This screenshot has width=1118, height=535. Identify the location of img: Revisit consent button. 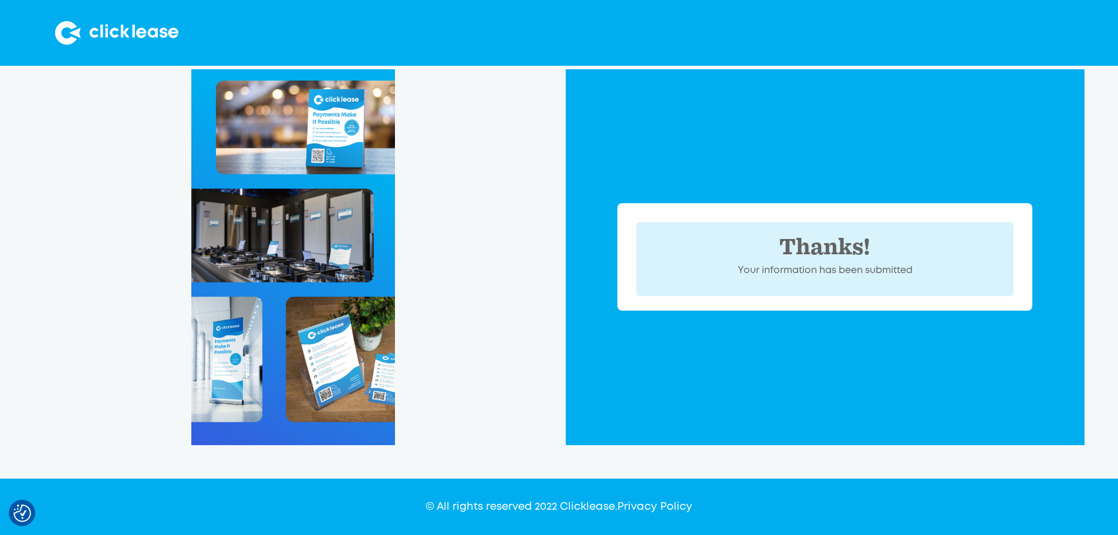
(22, 513).